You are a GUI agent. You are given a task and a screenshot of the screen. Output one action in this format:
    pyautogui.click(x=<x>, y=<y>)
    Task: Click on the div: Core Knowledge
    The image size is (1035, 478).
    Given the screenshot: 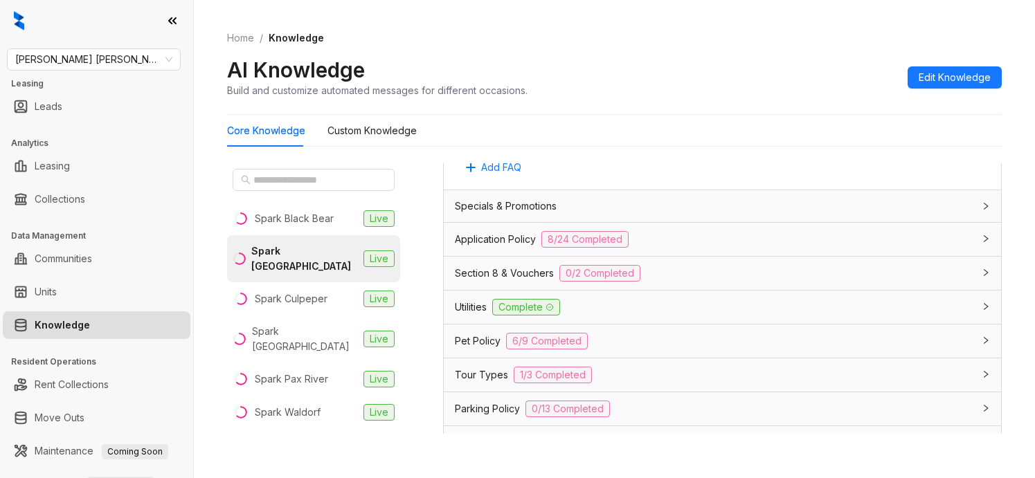 What is the action you would take?
    pyautogui.click(x=266, y=131)
    